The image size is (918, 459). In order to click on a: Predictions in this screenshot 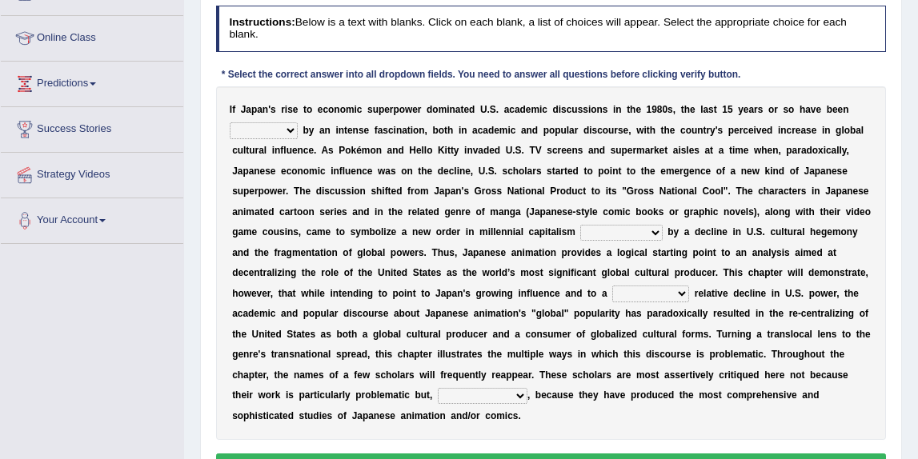, I will do `click(92, 82)`.